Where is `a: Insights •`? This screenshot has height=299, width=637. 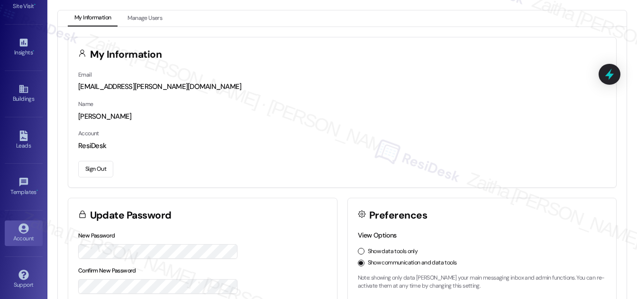
a: Insights • is located at coordinates (24, 47).